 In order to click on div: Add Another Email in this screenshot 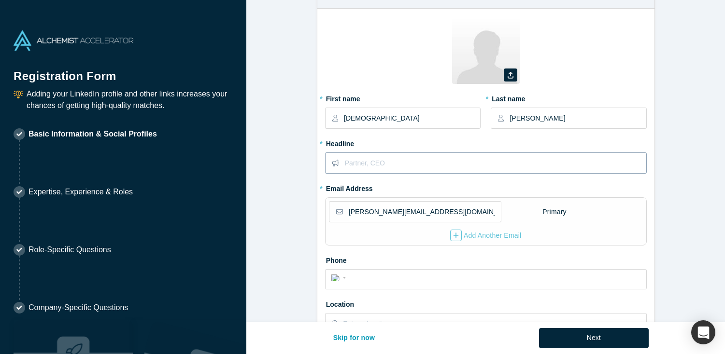, I will do `click(486, 236)`.